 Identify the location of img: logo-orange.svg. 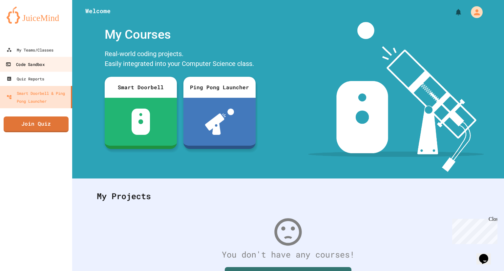
(36, 15).